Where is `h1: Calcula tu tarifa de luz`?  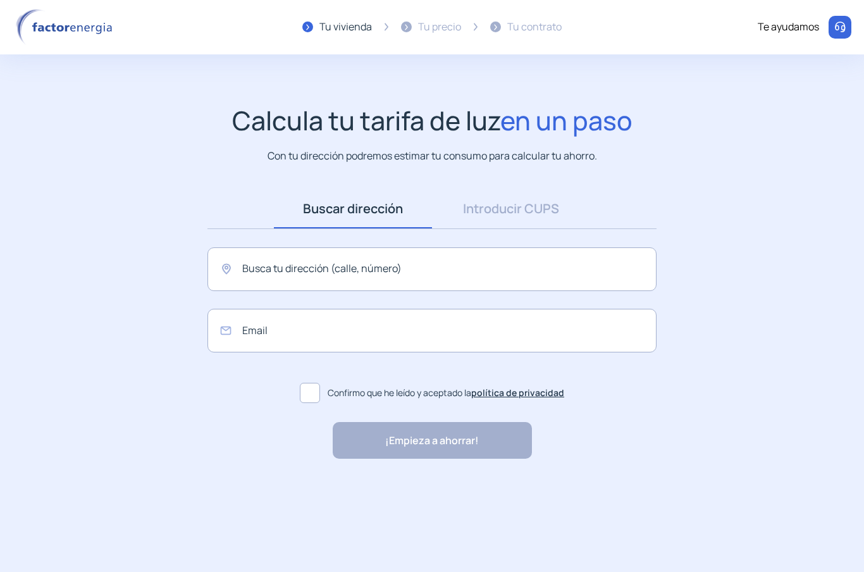
h1: Calcula tu tarifa de luz is located at coordinates (432, 120).